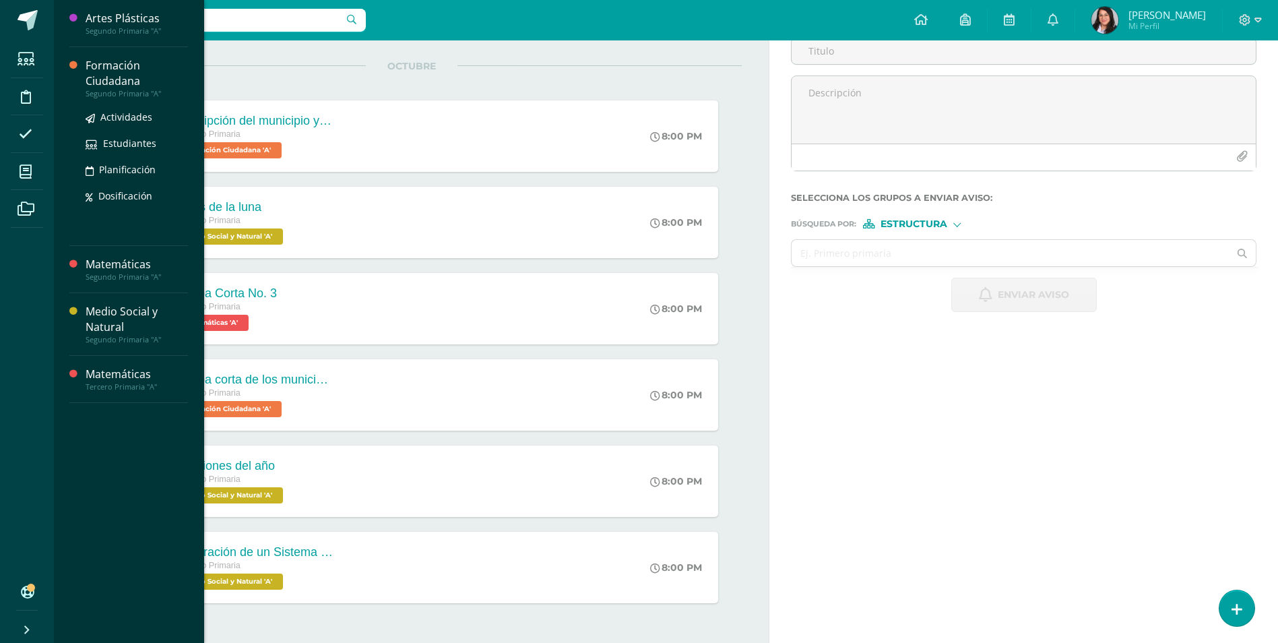 The width and height of the screenshot is (1278, 643). I want to click on a: MatemáticasSegundo Primaria "A", so click(137, 269).